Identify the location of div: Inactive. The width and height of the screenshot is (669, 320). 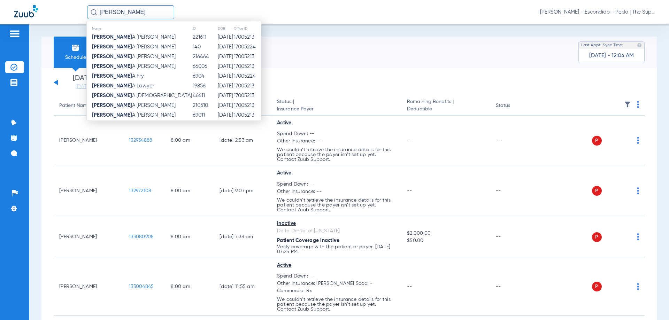
(336, 224).